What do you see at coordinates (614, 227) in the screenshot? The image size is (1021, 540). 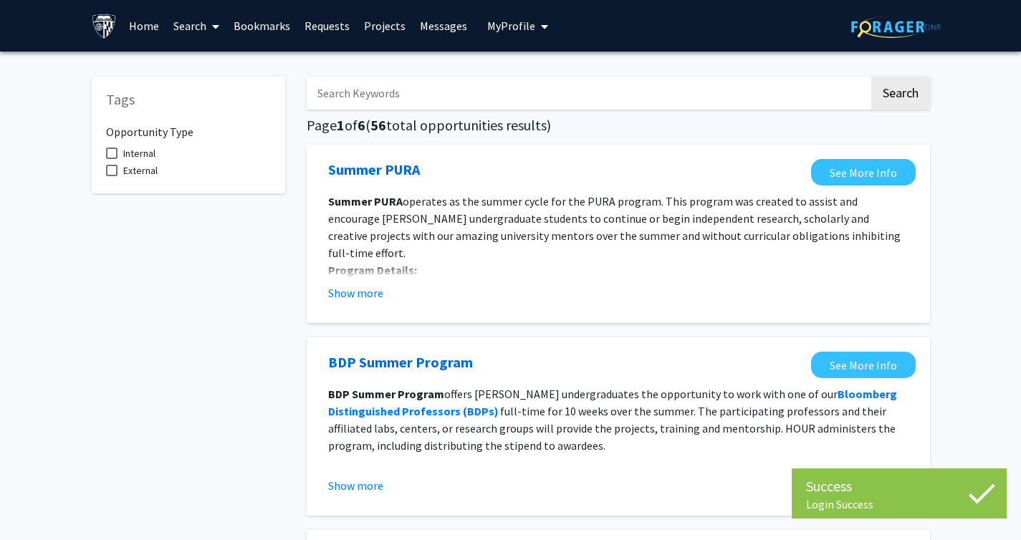 I see `span: operates as the summer cycle for the PURA program. This program was created to assist and encoura...` at bounding box center [614, 227].